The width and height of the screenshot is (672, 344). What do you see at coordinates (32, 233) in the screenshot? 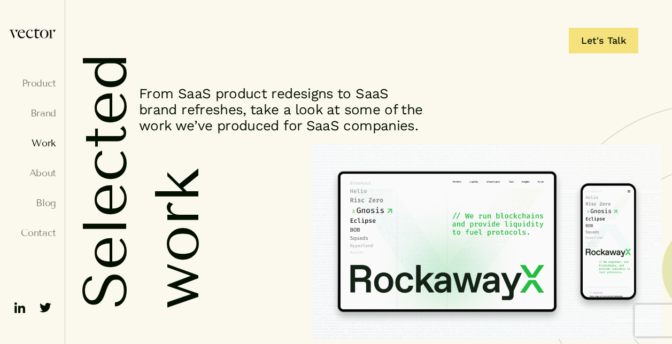
I see `a: Contact` at bounding box center [32, 233].